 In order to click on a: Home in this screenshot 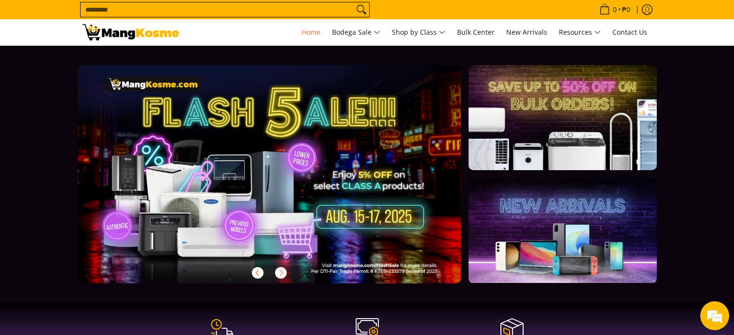, I will do `click(311, 32)`.